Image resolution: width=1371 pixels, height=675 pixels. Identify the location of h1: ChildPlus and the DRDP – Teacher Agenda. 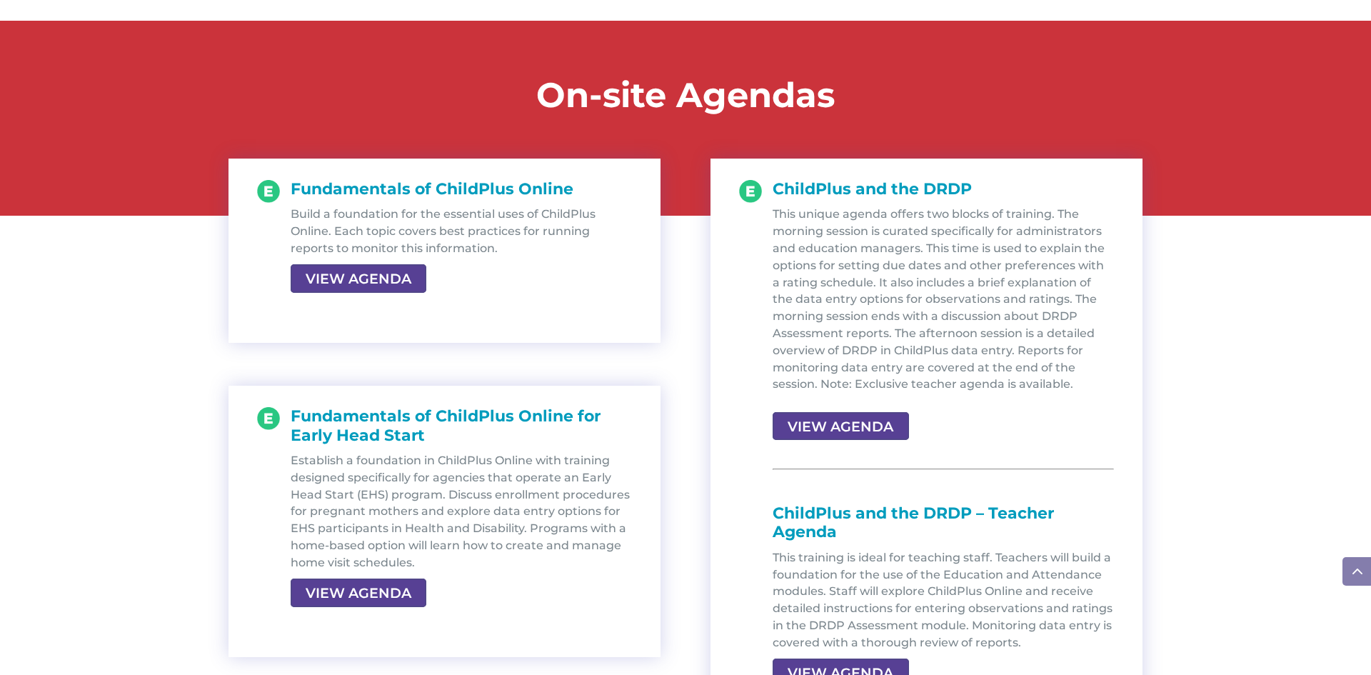
(943, 526).